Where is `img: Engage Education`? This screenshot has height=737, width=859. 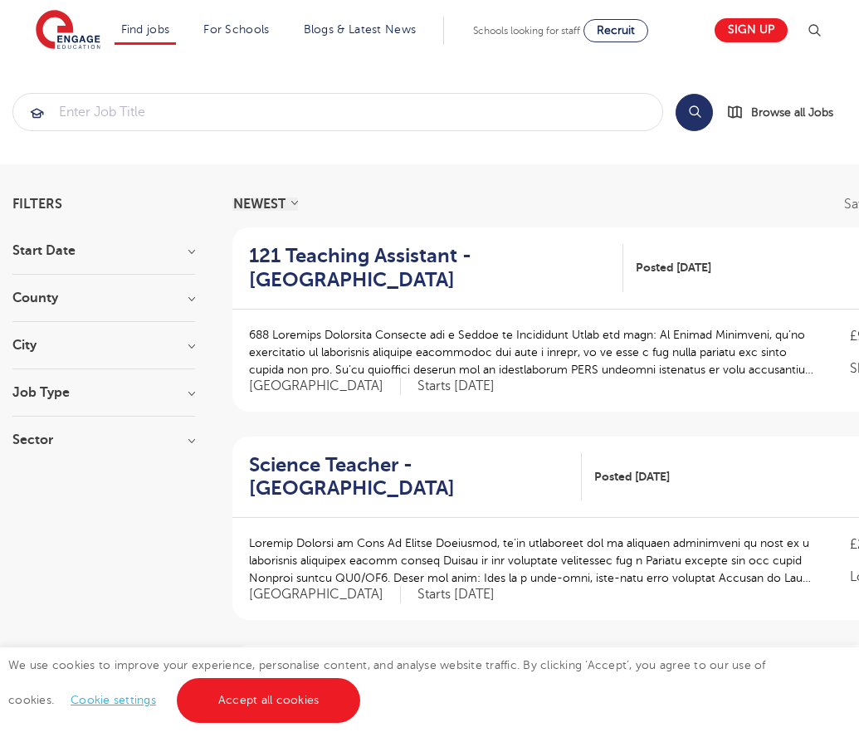
img: Engage Education is located at coordinates (68, 31).